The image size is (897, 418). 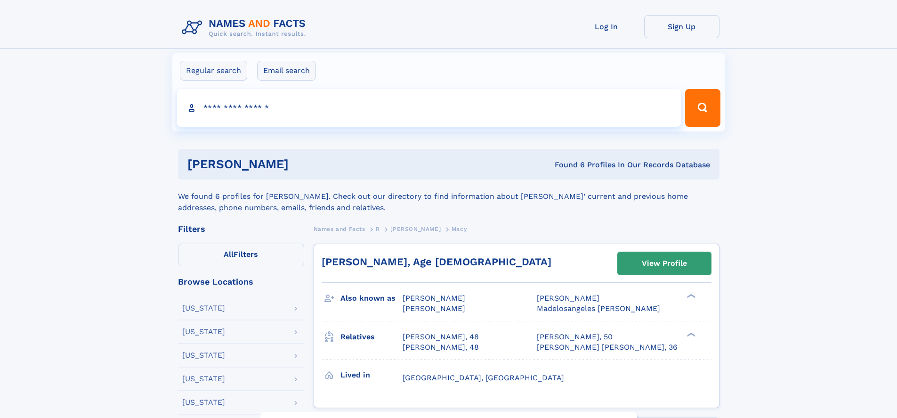 What do you see at coordinates (246, 28) in the screenshot?
I see `img: Logo Names and Facts` at bounding box center [246, 28].